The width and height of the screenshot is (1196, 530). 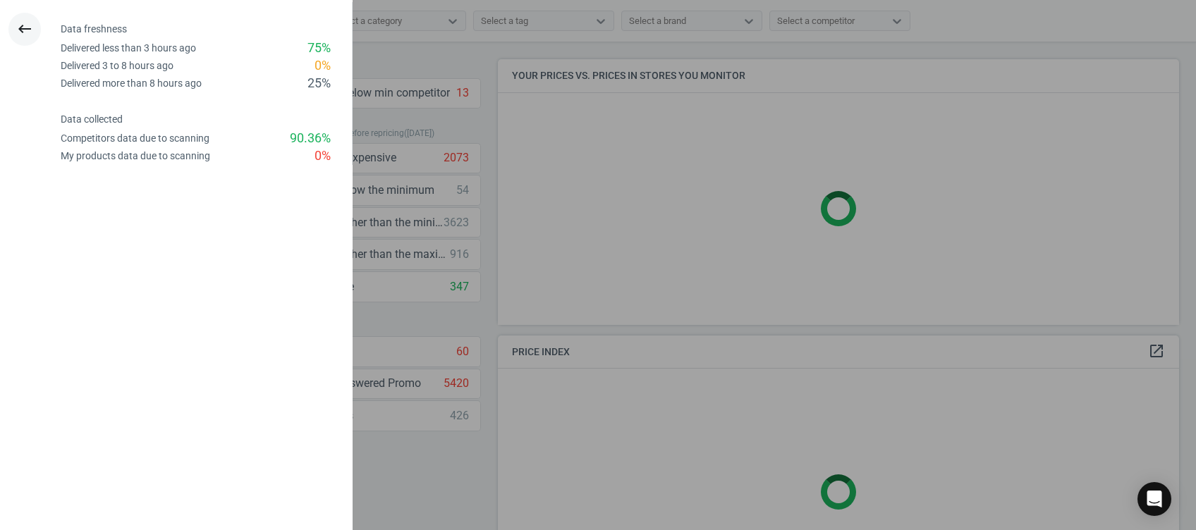 I want to click on div: 75 %, so click(x=319, y=48).